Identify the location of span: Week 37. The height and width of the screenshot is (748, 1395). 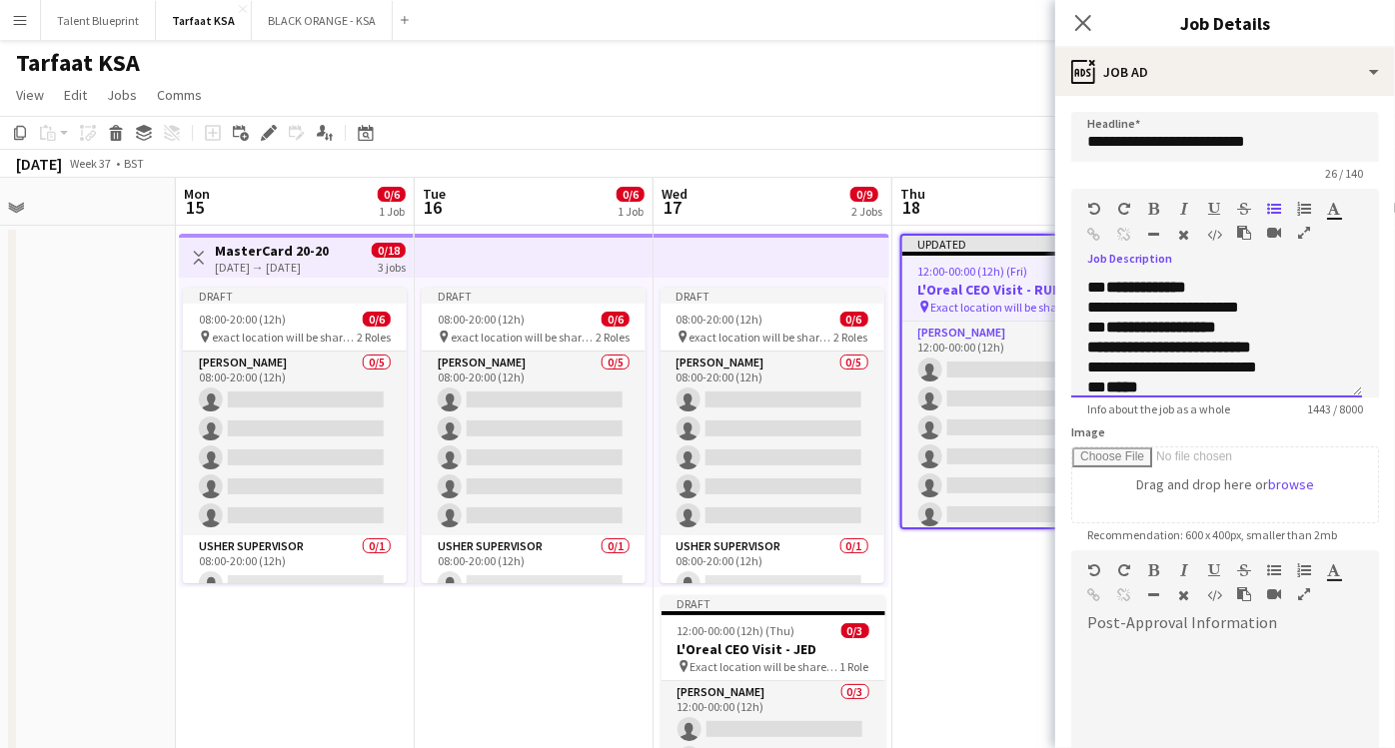
(91, 163).